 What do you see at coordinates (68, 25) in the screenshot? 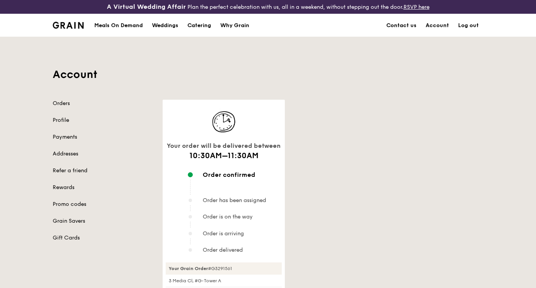
I see `a: GrainGrain` at bounding box center [68, 25].